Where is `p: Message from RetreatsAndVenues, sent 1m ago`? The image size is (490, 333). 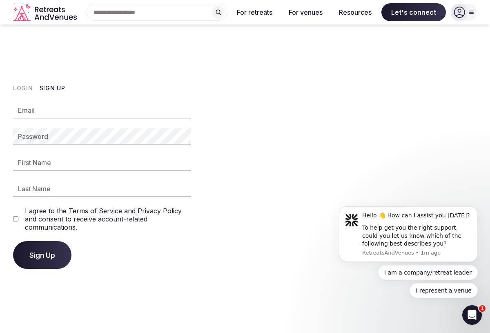 p: Message from RetreatsAndVenues, sent 1m ago is located at coordinates (90, 57).